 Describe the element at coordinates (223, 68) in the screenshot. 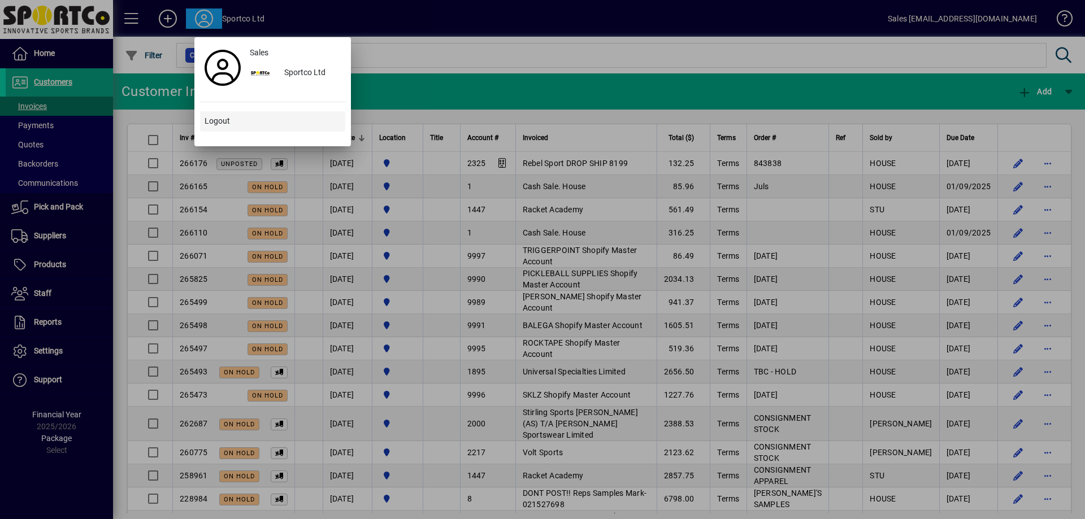

I see `a: Profile` at that location.